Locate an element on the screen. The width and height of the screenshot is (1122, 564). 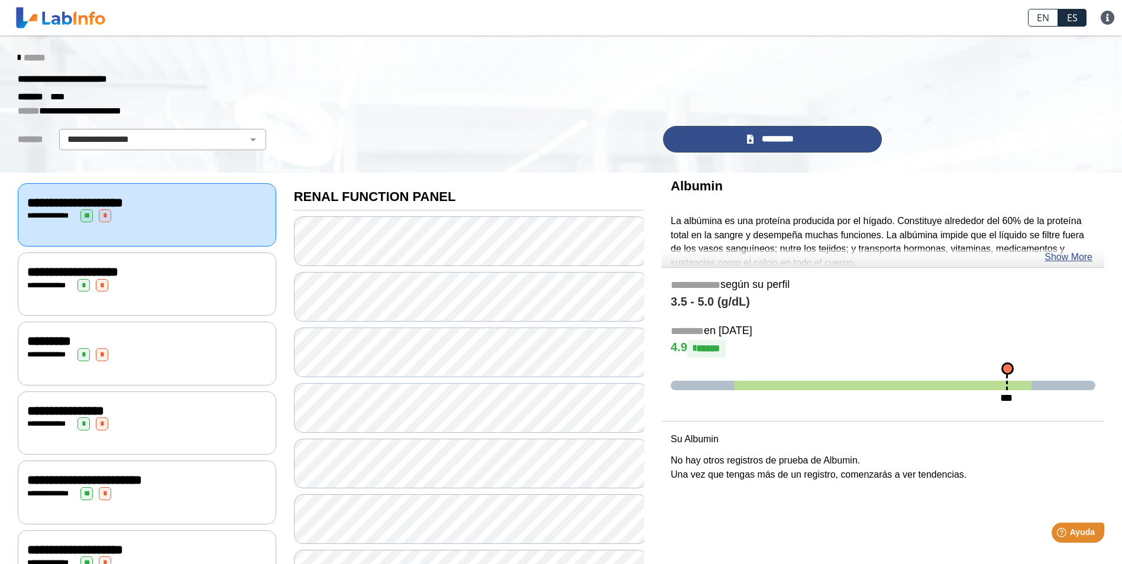
span: Ayuda is located at coordinates (66, 14).